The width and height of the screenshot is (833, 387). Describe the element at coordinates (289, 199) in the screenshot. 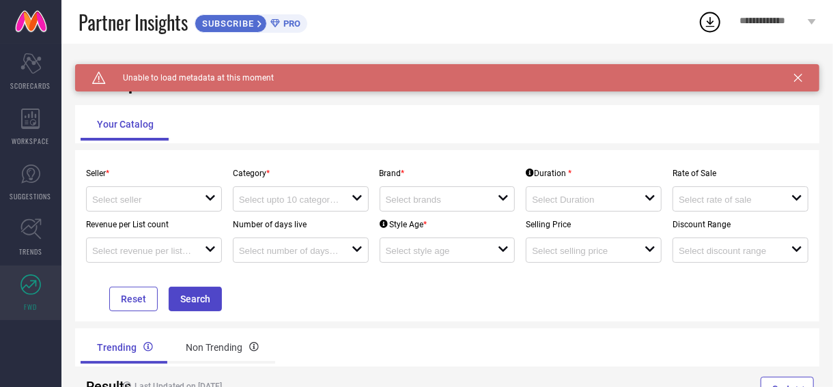

I see `input: Select upto 10 categories` at that location.